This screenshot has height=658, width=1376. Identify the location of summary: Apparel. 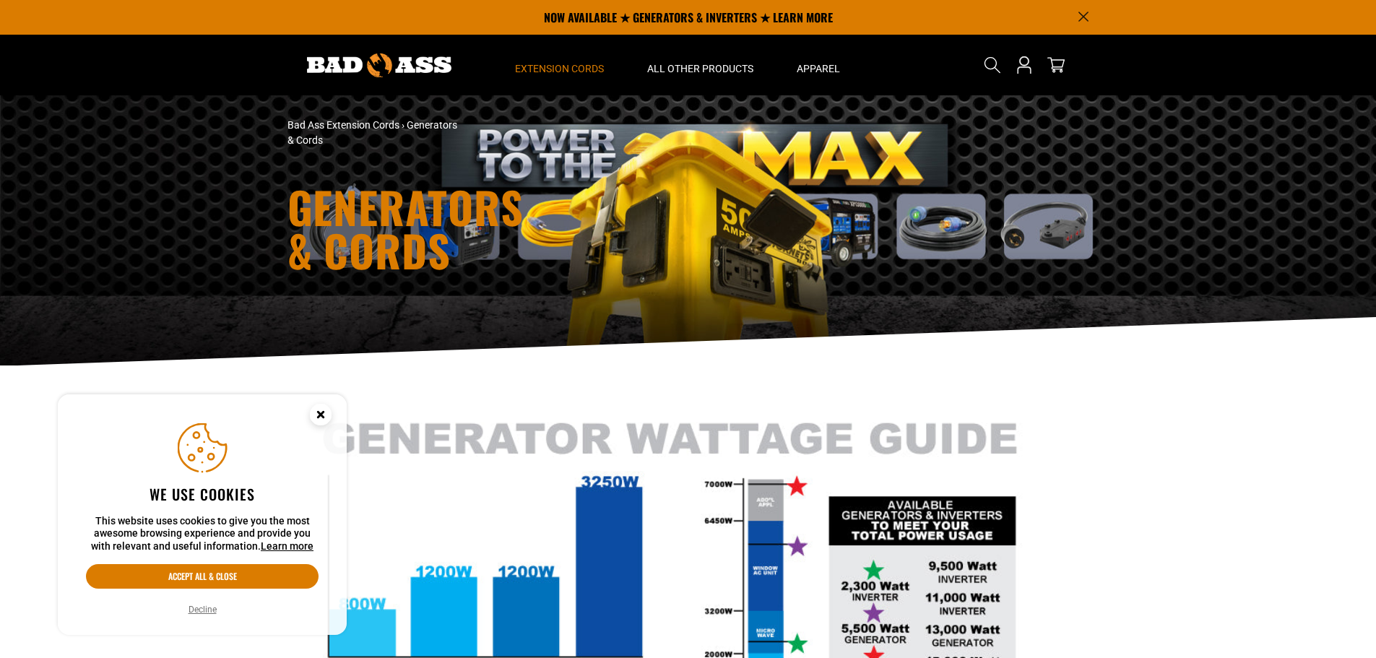
(818, 65).